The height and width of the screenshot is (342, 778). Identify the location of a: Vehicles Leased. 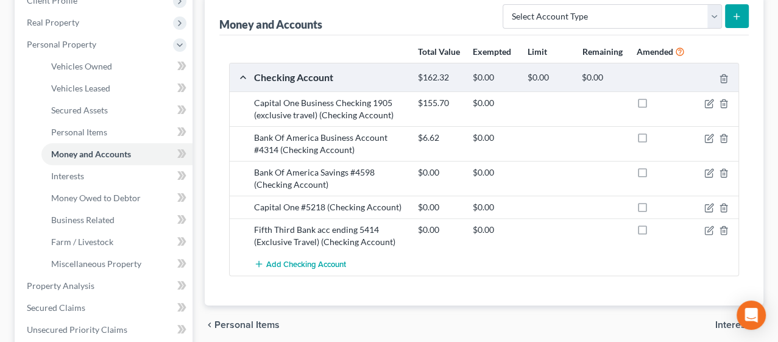
(117, 88).